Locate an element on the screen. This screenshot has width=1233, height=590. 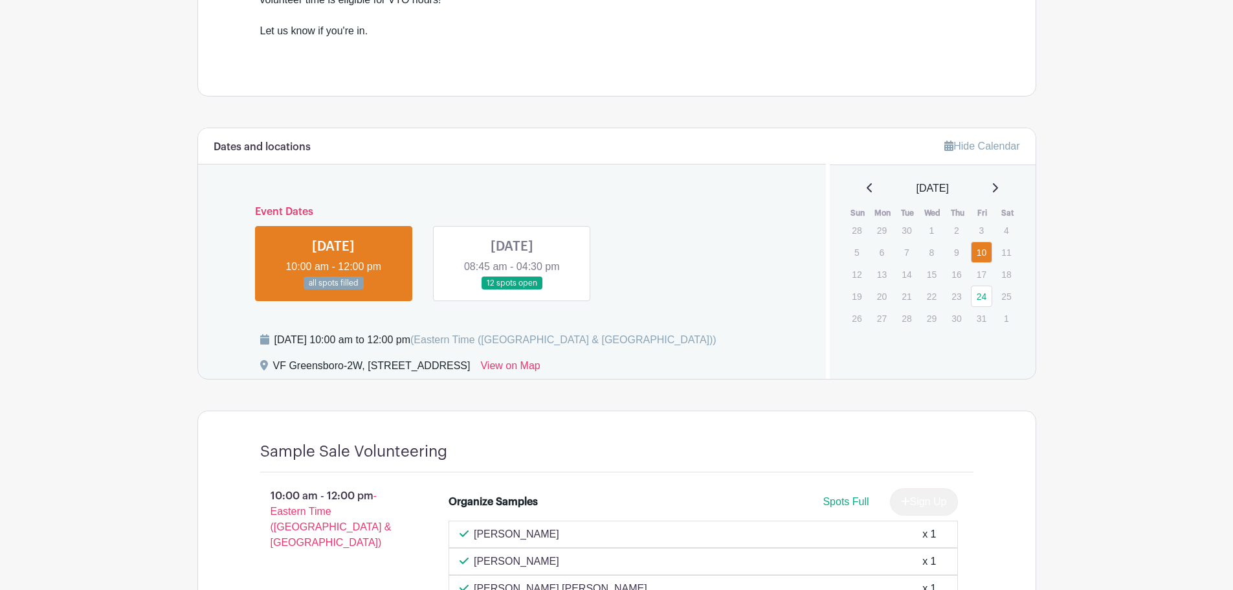
p: 10:00 am - 12:00 pm is located at coordinates (334, 519).